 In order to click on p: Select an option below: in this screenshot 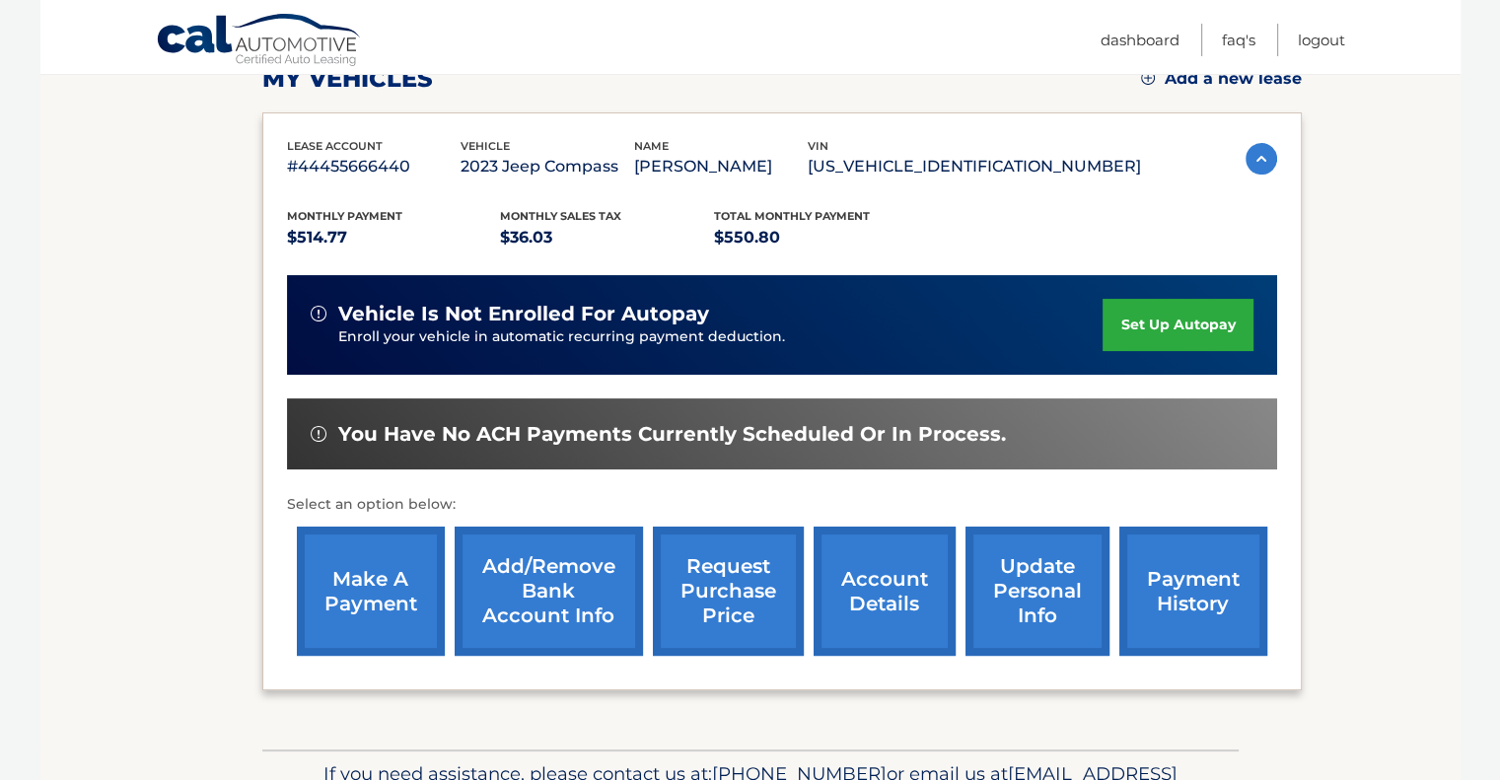, I will do `click(782, 505)`.